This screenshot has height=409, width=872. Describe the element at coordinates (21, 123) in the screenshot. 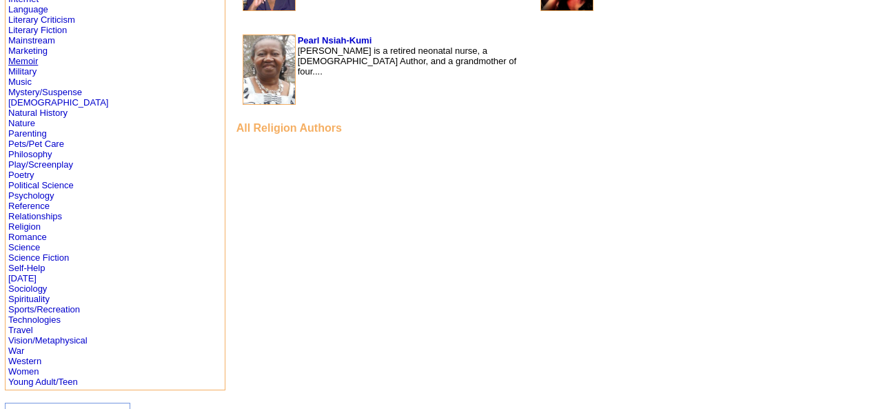

I see `a: Nature` at that location.